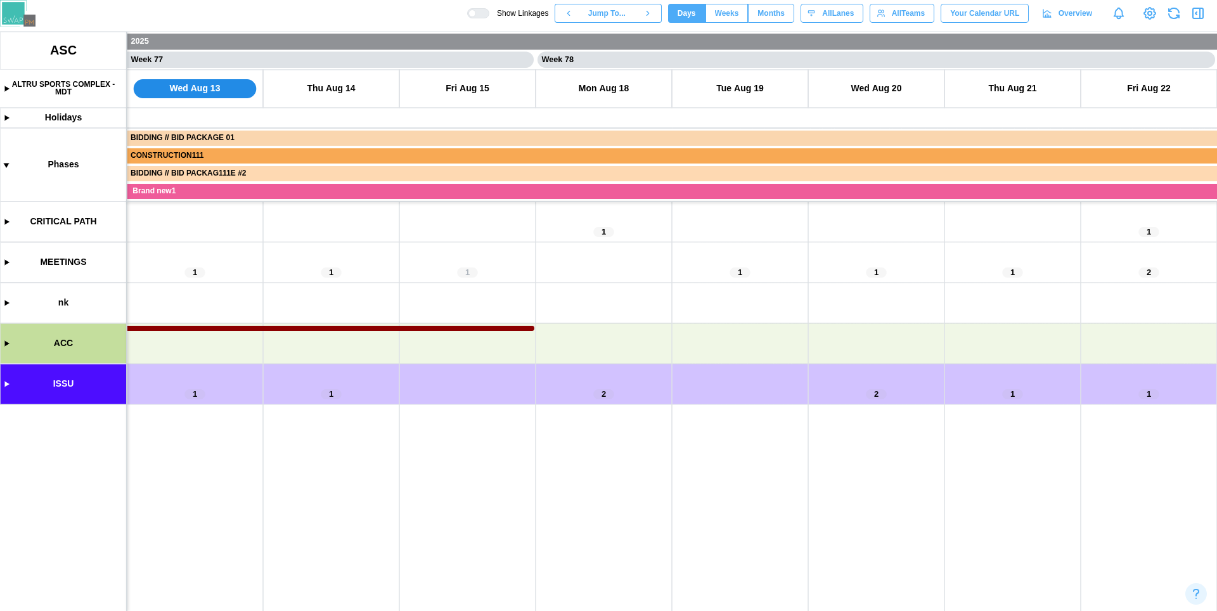 The height and width of the screenshot is (611, 1217). Describe the element at coordinates (1174, 13) in the screenshot. I see `button: Refresh Grid` at that location.